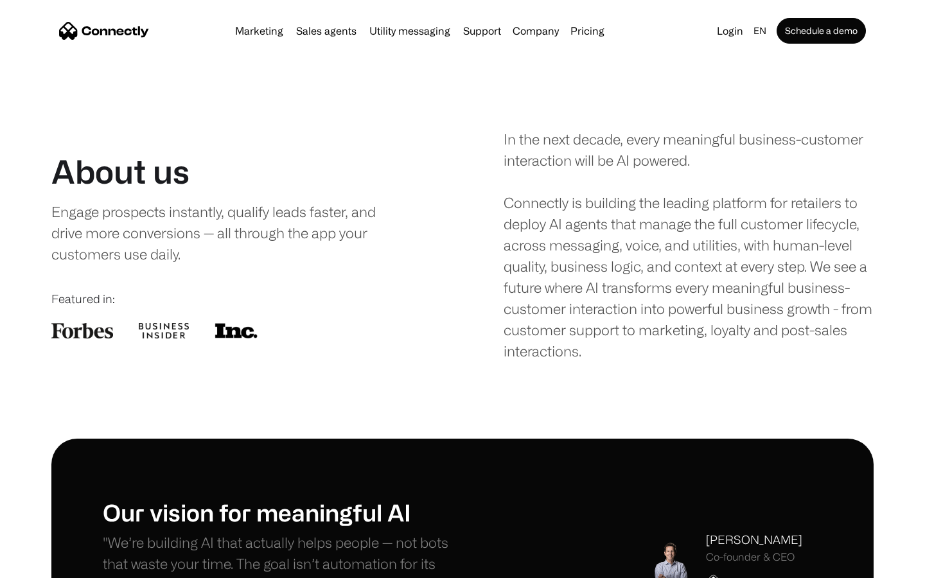 The width and height of the screenshot is (925, 578). Describe the element at coordinates (51, 565) in the screenshot. I see `ul: Language list` at that location.